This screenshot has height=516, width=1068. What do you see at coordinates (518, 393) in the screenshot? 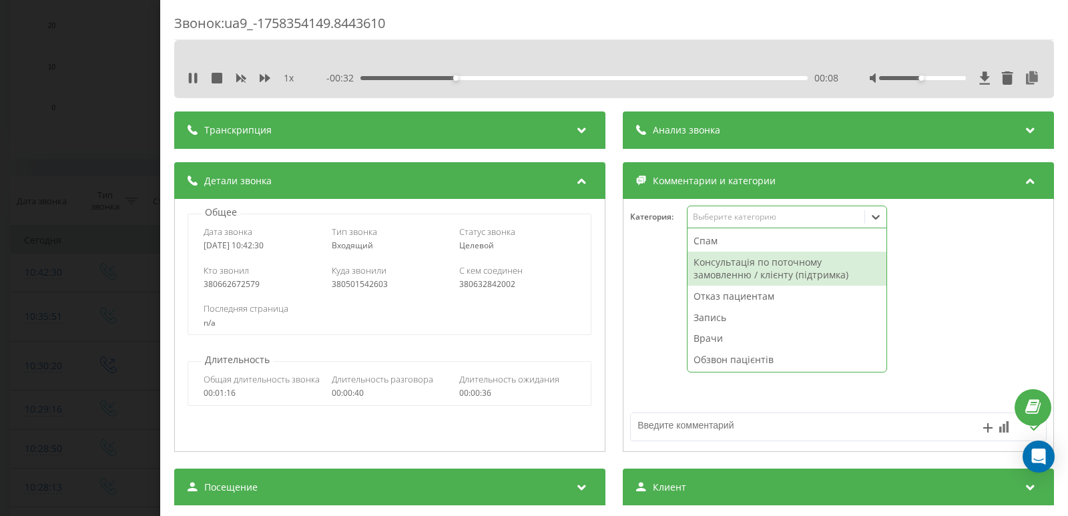
I see `div: 00:00:36` at bounding box center [518, 393].